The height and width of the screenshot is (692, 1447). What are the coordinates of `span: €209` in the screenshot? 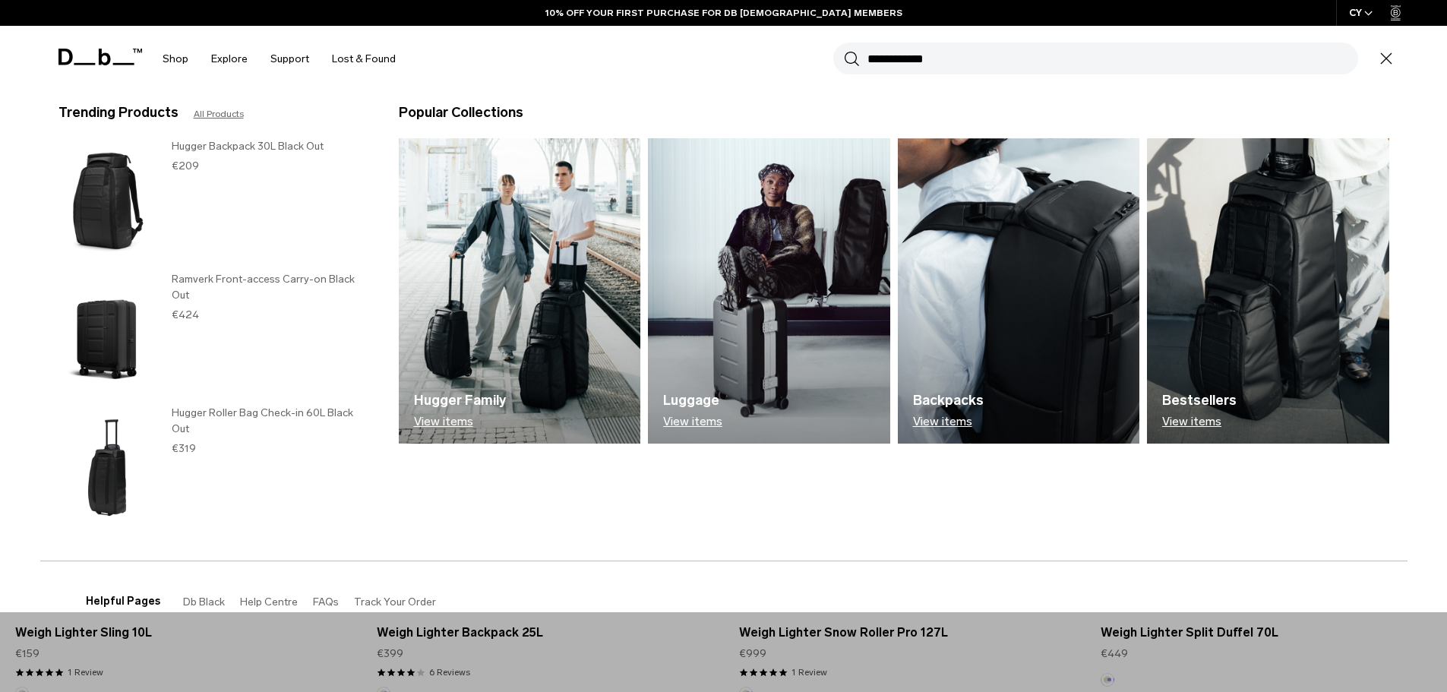 It's located at (185, 166).